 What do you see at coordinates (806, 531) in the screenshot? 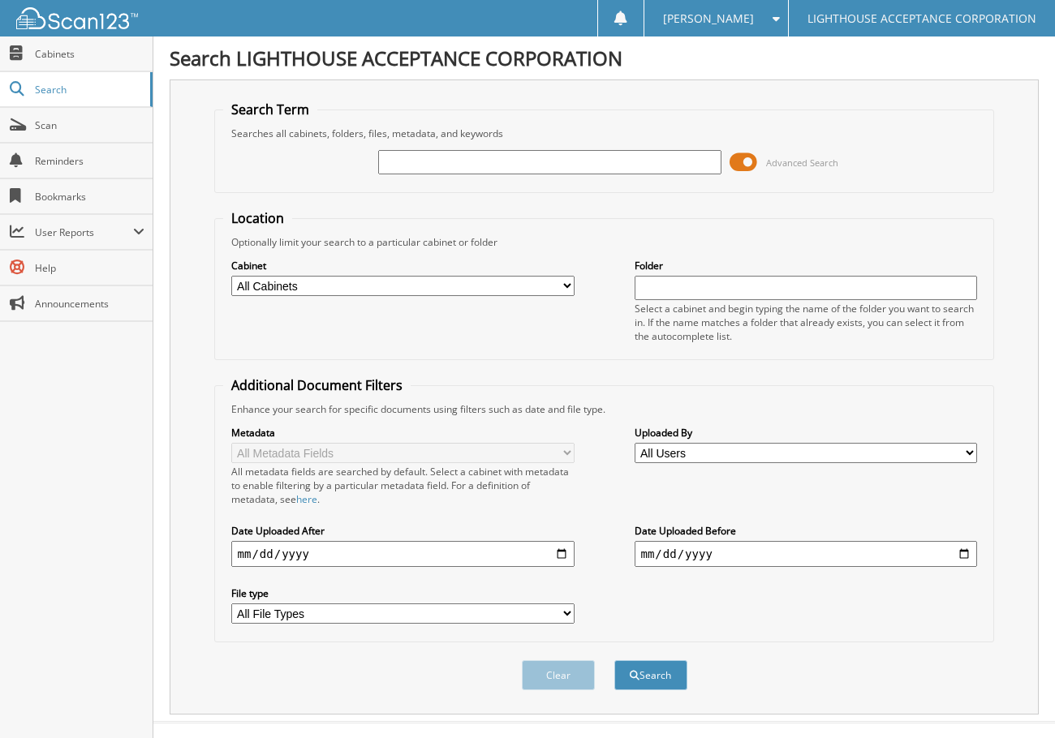
I see `label: Date Uploaded Before` at bounding box center [806, 531].